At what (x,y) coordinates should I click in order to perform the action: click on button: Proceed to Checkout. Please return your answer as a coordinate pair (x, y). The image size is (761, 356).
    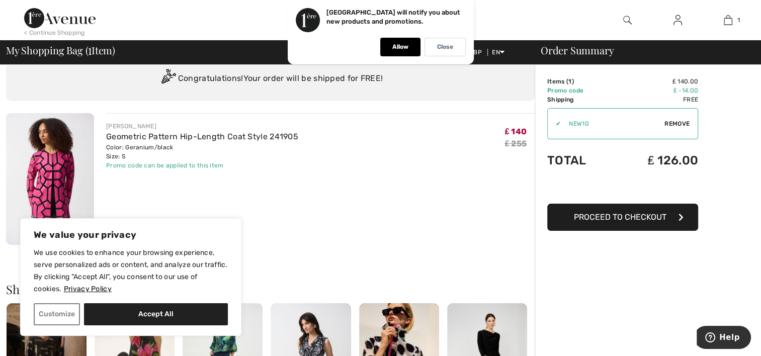
    Looking at the image, I should click on (623, 217).